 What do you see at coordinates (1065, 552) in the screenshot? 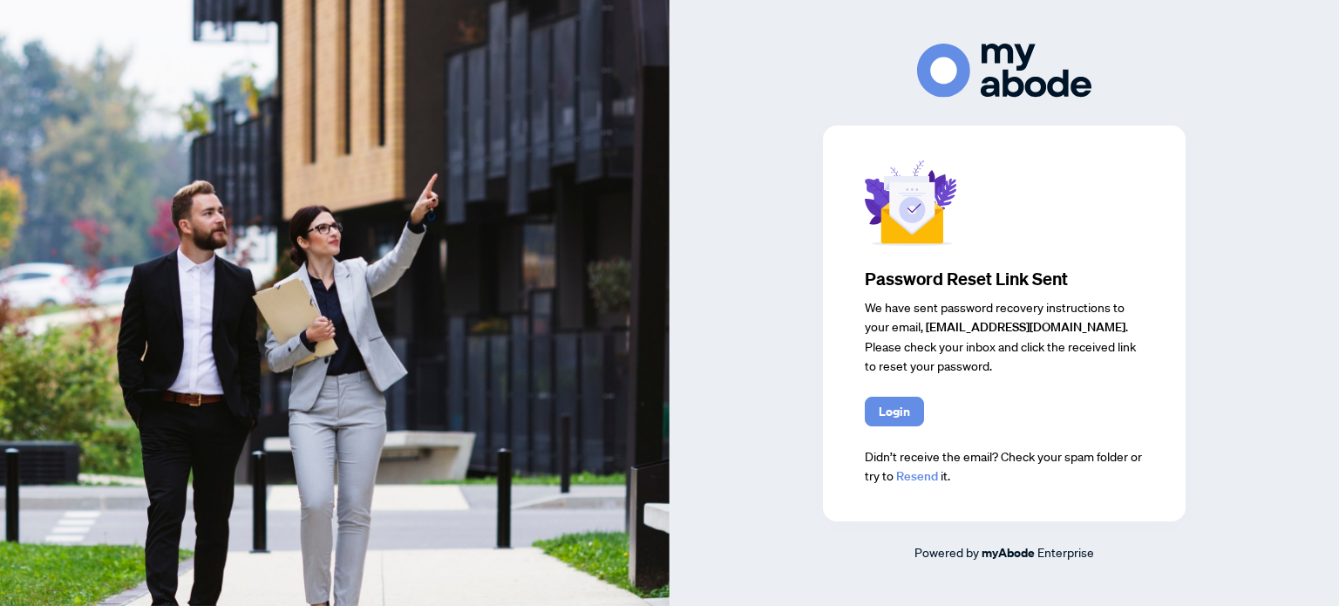
I see `span: Enterprise` at bounding box center [1065, 552].